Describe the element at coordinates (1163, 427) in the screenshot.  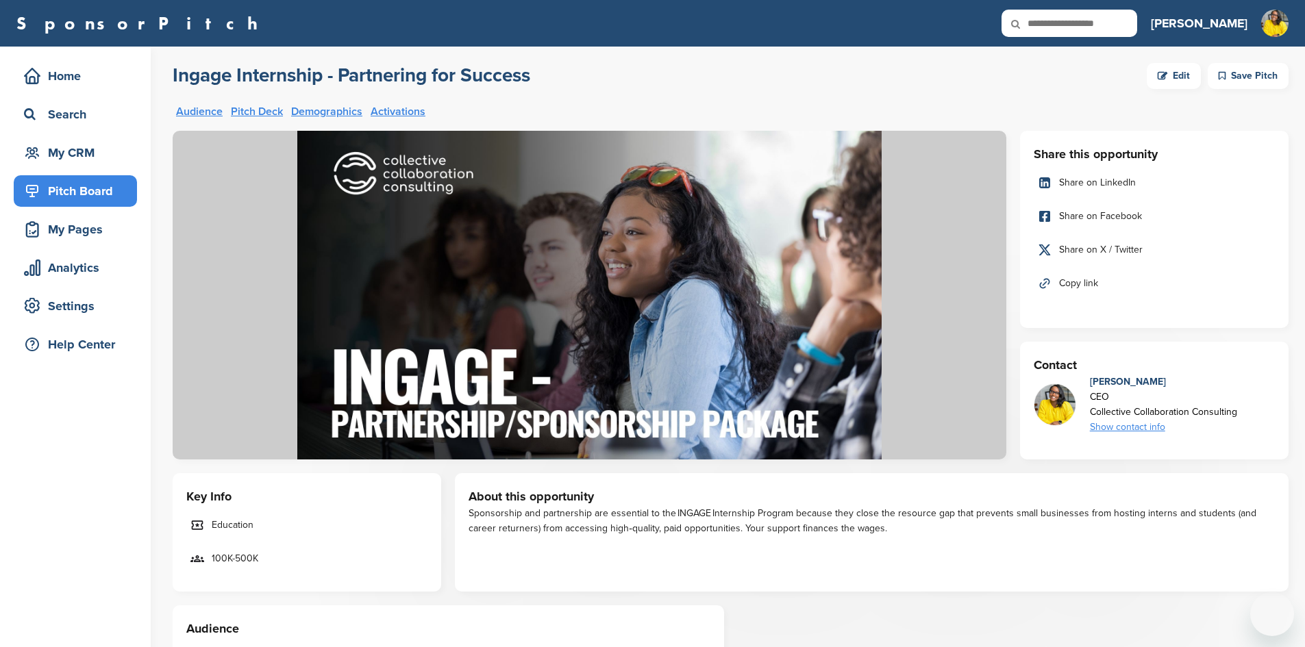
I see `div: Show contact info` at that location.